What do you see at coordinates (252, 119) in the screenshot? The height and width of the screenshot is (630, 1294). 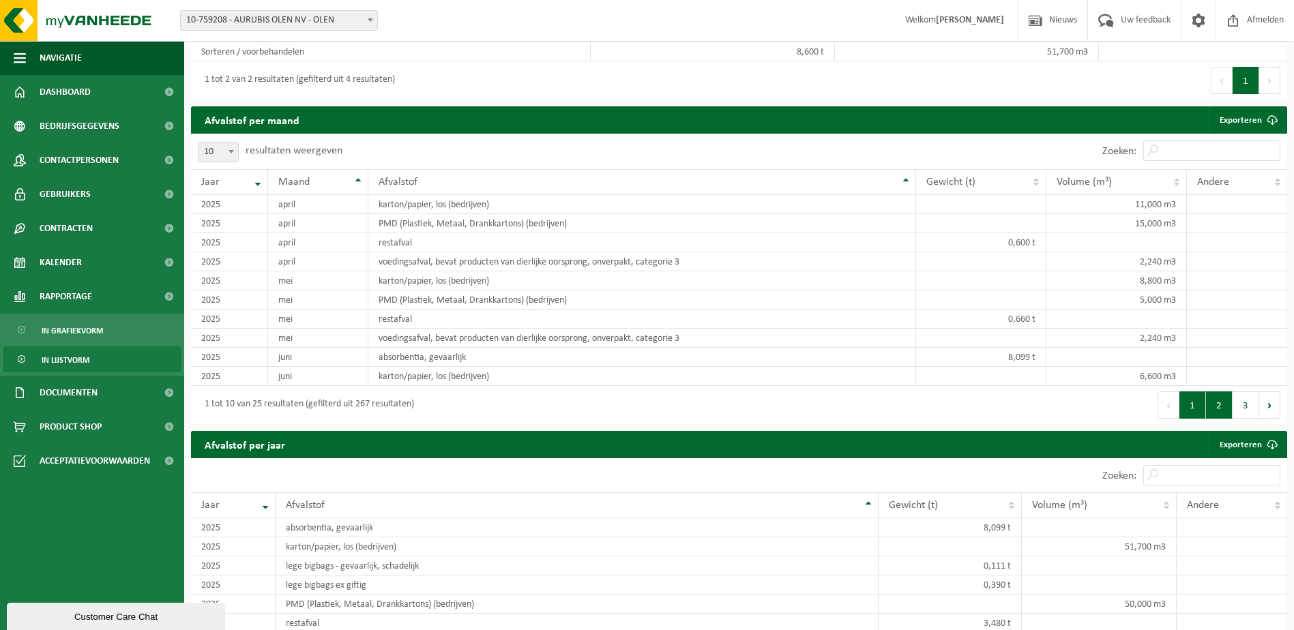 I see `h2: Afvalstof per maand` at bounding box center [252, 119].